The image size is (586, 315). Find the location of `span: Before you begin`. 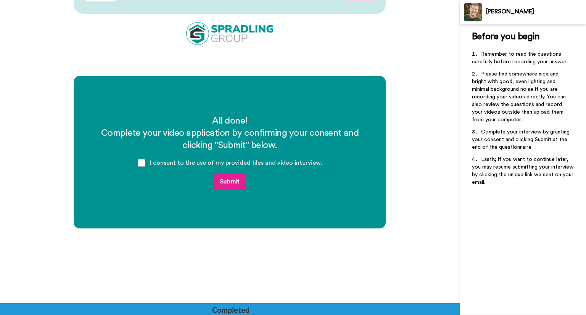

span: Before you begin is located at coordinates (506, 37).